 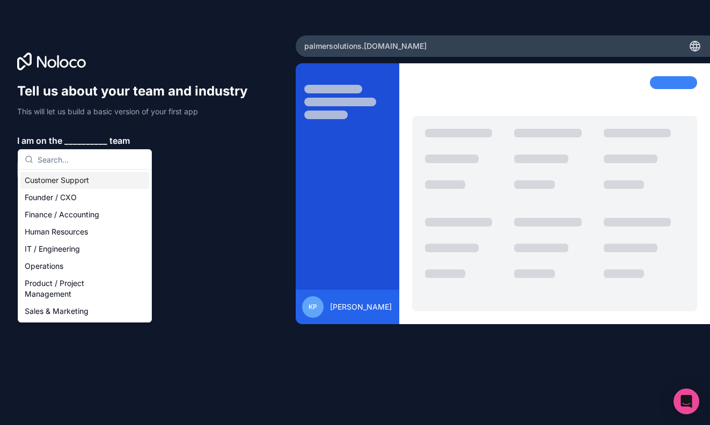 I want to click on input: Search..., so click(x=91, y=159).